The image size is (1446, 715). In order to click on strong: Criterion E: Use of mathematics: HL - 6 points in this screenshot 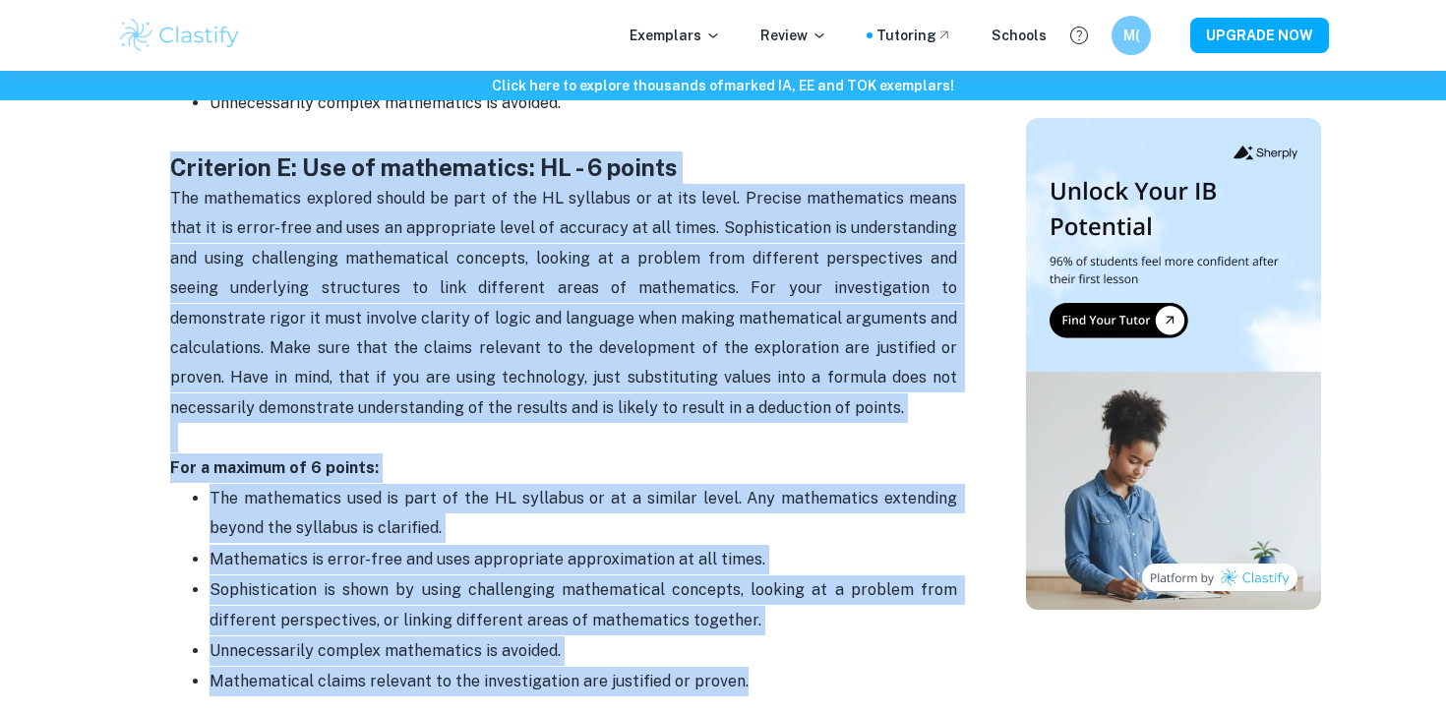, I will do `click(424, 167)`.